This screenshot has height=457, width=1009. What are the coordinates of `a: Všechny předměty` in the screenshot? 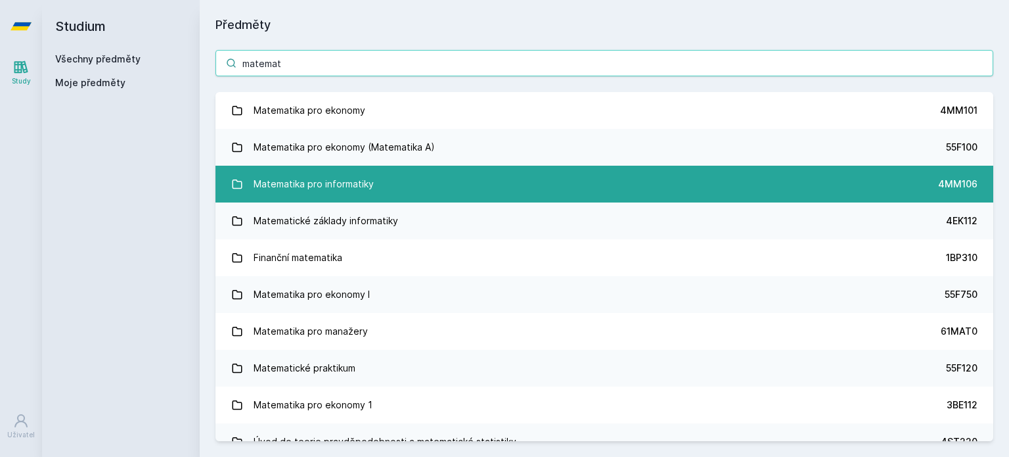 It's located at (98, 58).